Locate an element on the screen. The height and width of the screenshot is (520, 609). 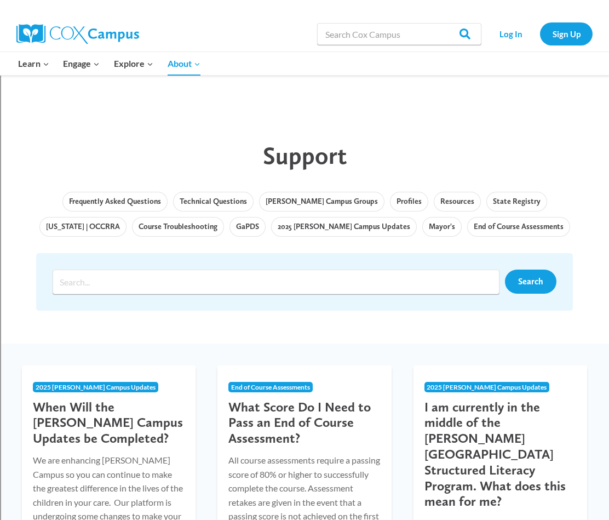
span: Engage is located at coordinates (81, 64).